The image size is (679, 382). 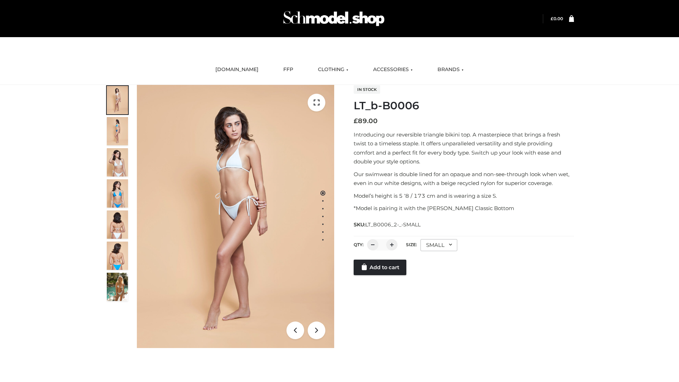 I want to click on a: Schmodel Admin 964, so click(x=334, y=18).